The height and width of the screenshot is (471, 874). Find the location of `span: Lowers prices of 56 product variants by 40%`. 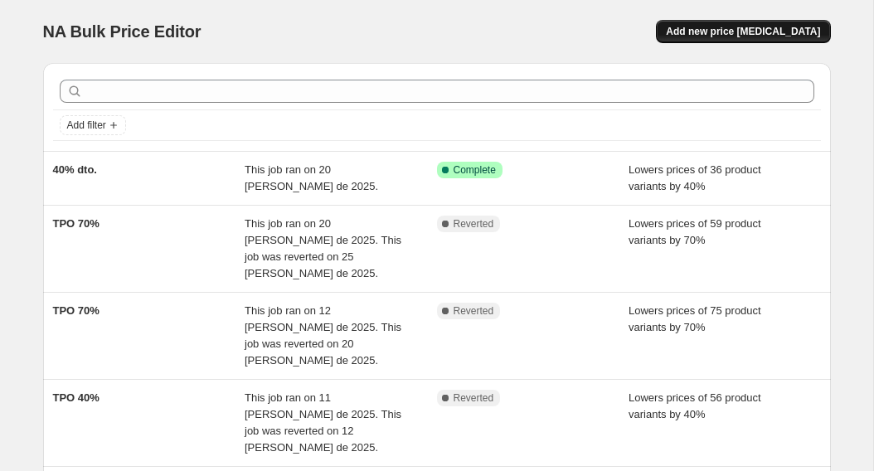

span: Lowers prices of 56 product variants by 40% is located at coordinates (695, 405).